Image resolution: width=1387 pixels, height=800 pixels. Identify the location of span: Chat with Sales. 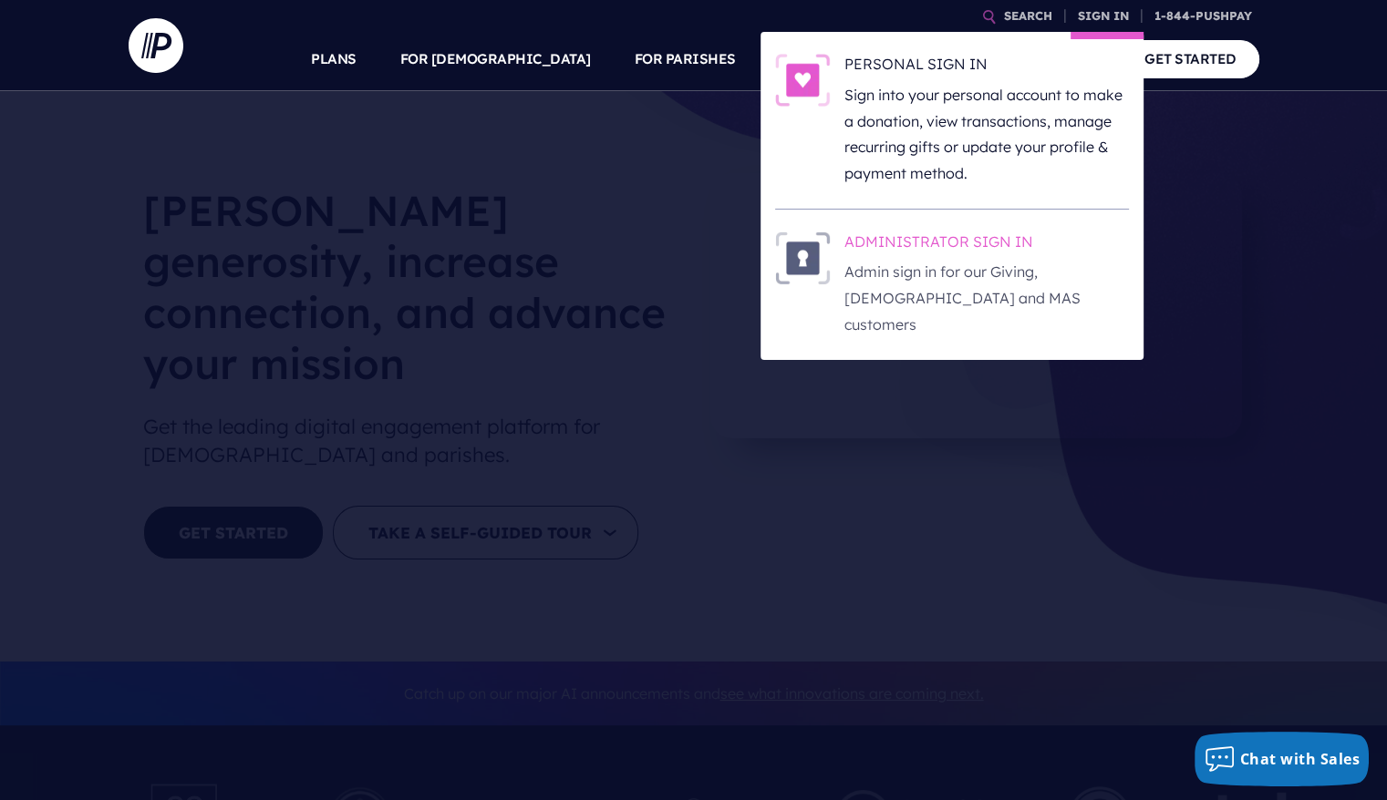
(1300, 759).